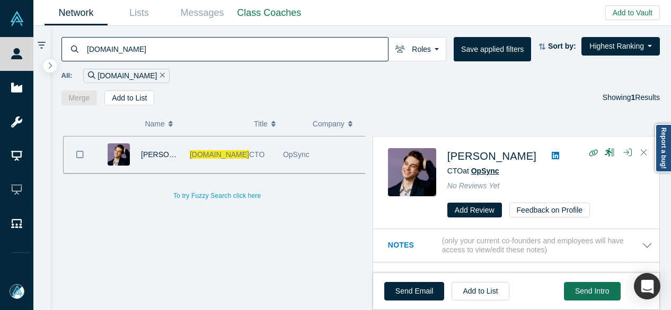  What do you see at coordinates (79, 98) in the screenshot?
I see `button: Merge` at bounding box center [79, 98].